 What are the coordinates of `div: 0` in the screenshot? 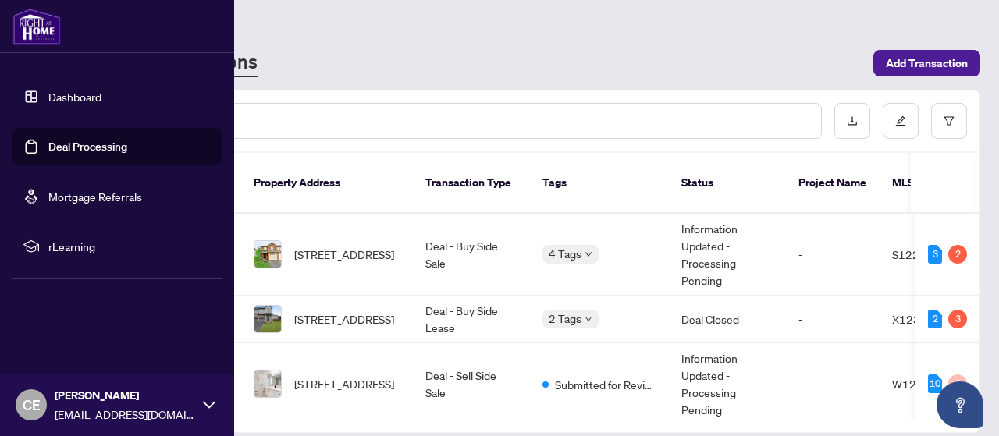 It's located at (957, 384).